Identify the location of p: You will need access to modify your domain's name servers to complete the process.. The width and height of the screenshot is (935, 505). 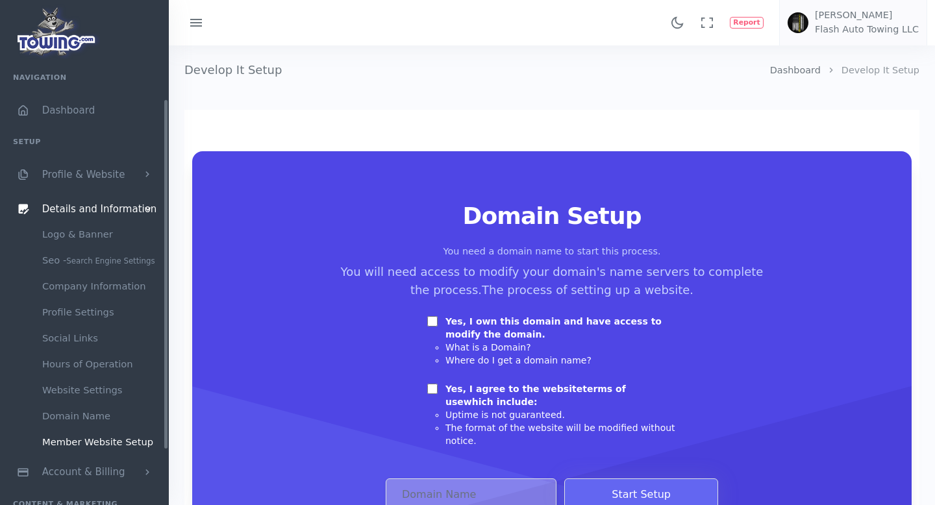
(552, 281).